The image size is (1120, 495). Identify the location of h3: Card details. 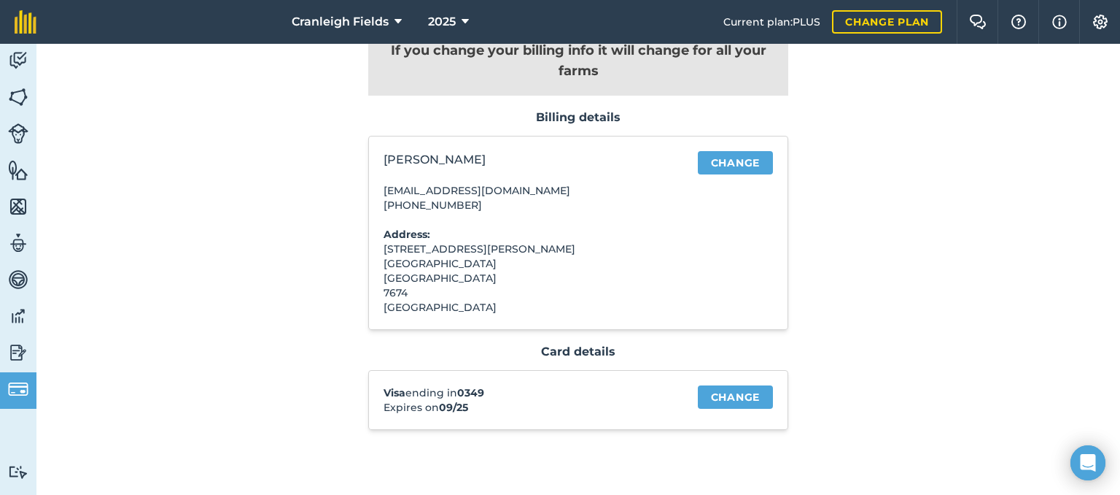
(578, 352).